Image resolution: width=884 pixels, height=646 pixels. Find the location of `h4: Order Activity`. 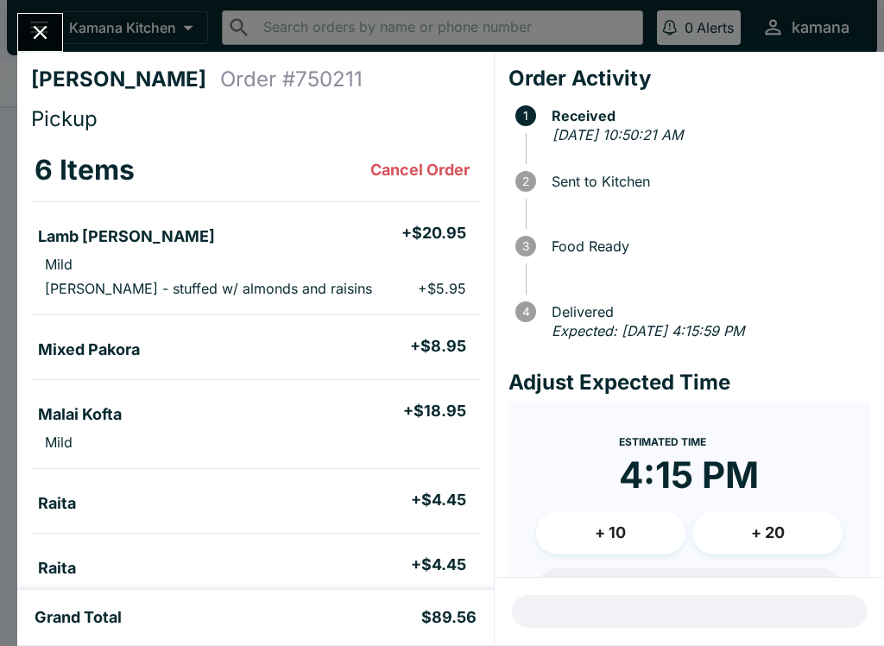

h4: Order Activity is located at coordinates (689, 79).